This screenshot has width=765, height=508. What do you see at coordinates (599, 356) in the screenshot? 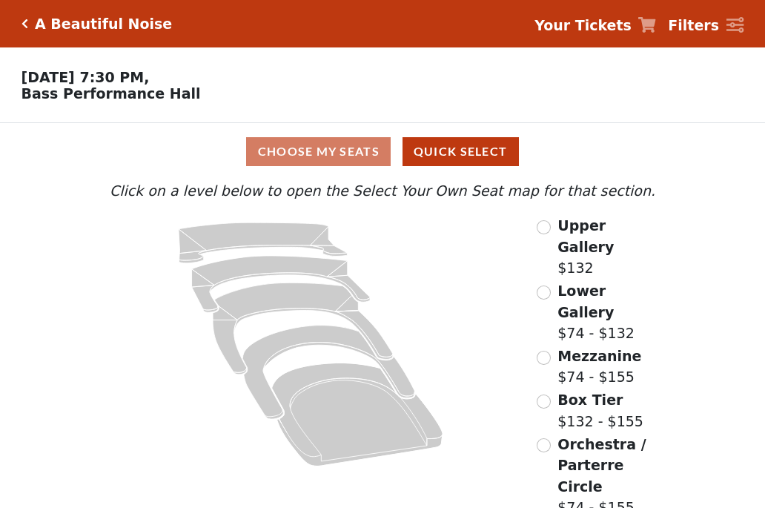
I see `span: Mezzanine` at bounding box center [599, 356].